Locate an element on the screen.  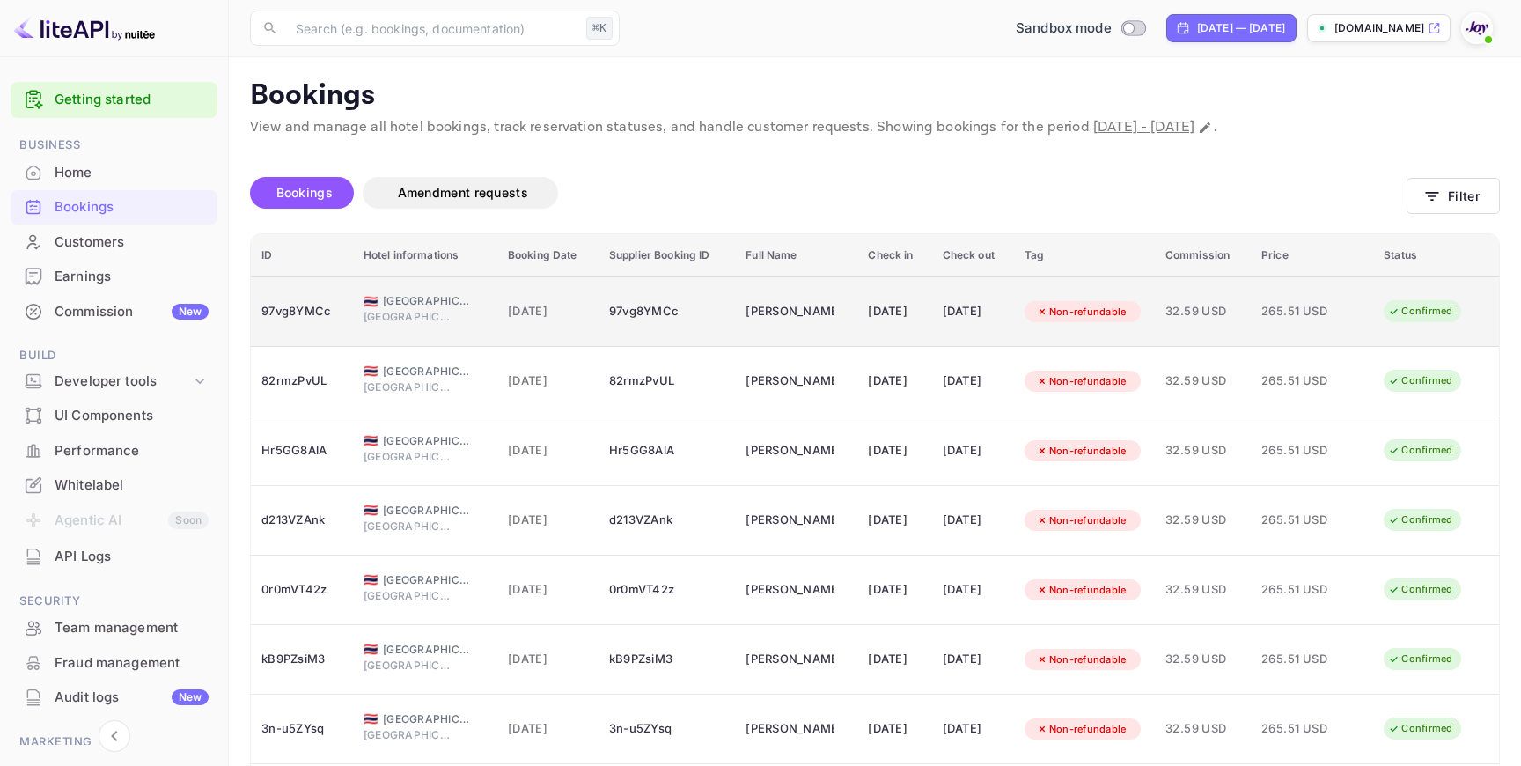
a: Getting started is located at coordinates (131, 99).